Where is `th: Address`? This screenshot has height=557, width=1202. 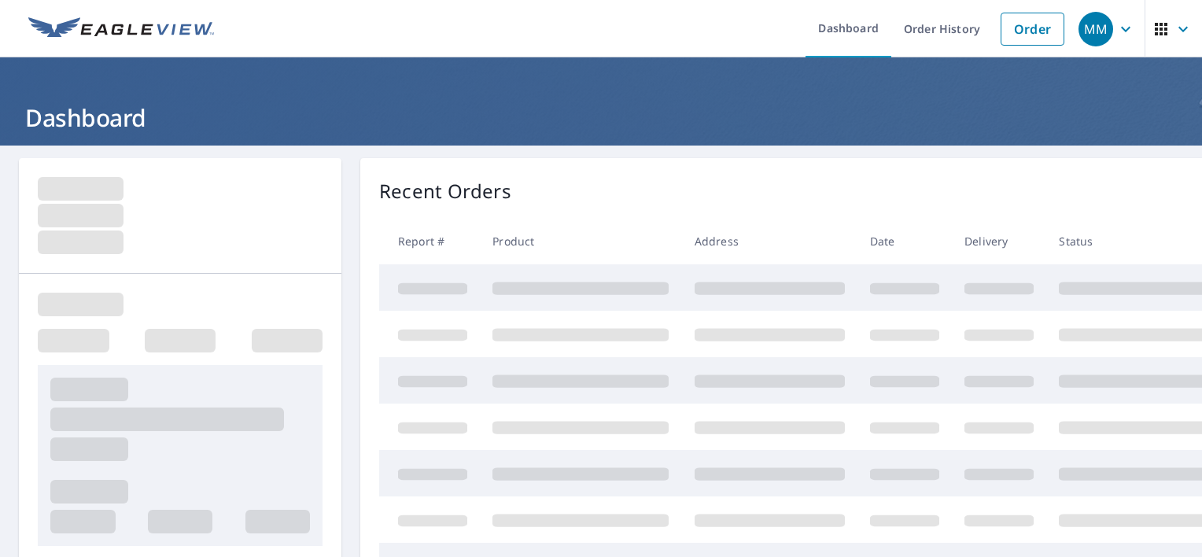 th: Address is located at coordinates (770, 241).